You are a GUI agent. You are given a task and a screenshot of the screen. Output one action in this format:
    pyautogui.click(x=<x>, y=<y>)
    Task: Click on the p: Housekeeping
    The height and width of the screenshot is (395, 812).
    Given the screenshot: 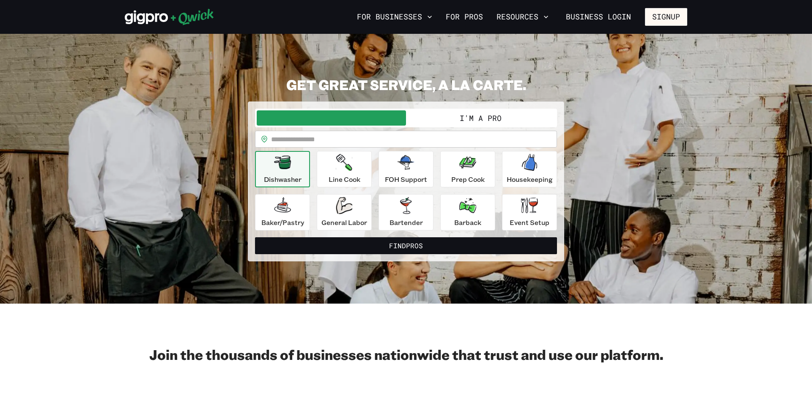 What is the action you would take?
    pyautogui.click(x=529, y=179)
    